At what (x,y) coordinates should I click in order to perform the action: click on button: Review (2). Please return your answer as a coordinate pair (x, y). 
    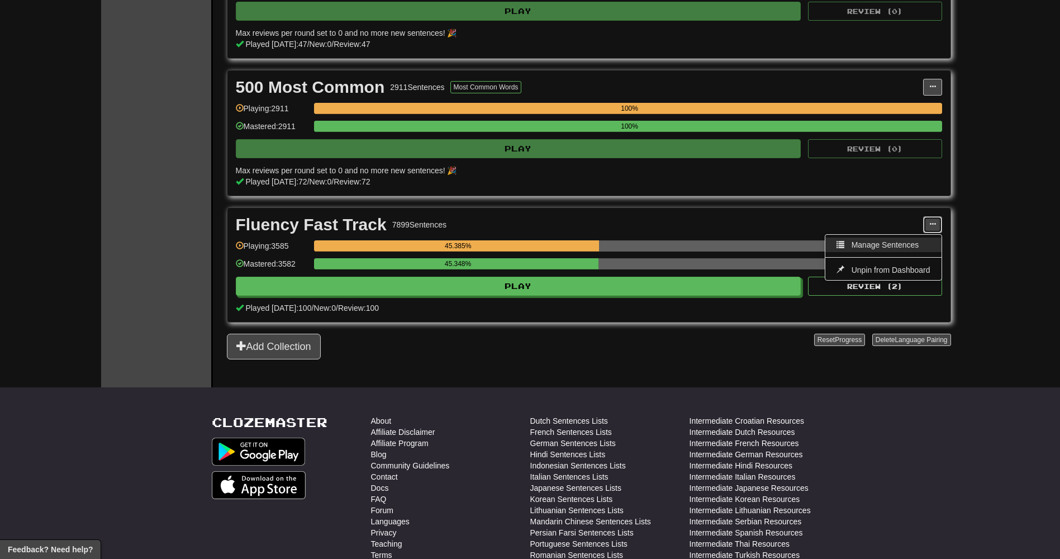
    Looking at the image, I should click on (875, 286).